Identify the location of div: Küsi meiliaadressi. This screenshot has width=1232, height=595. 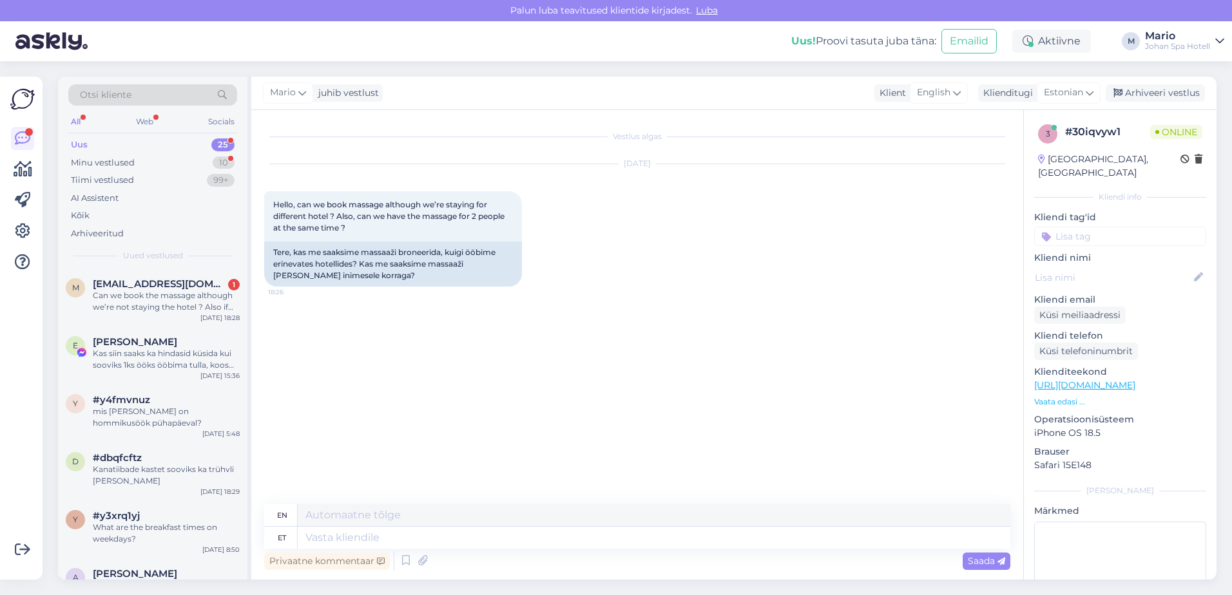
(1080, 315).